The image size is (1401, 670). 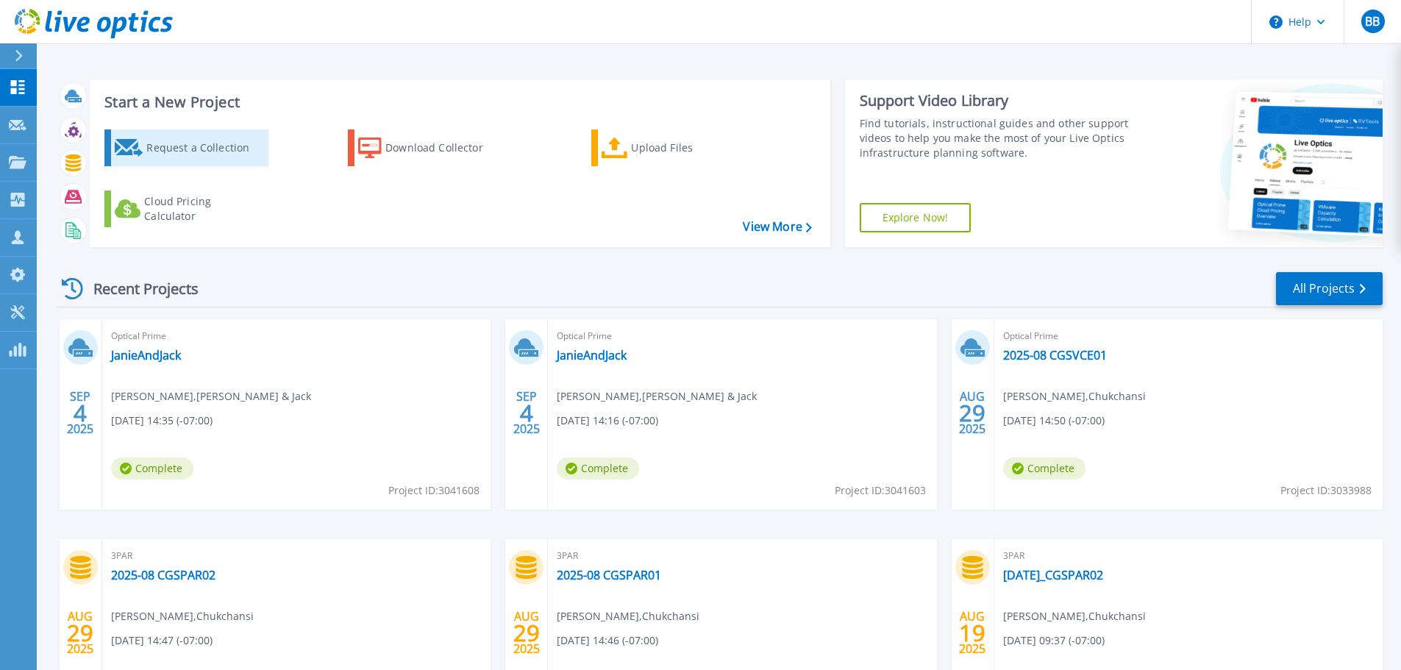 What do you see at coordinates (916, 218) in the screenshot?
I see `a: Explore Now!` at bounding box center [916, 218].